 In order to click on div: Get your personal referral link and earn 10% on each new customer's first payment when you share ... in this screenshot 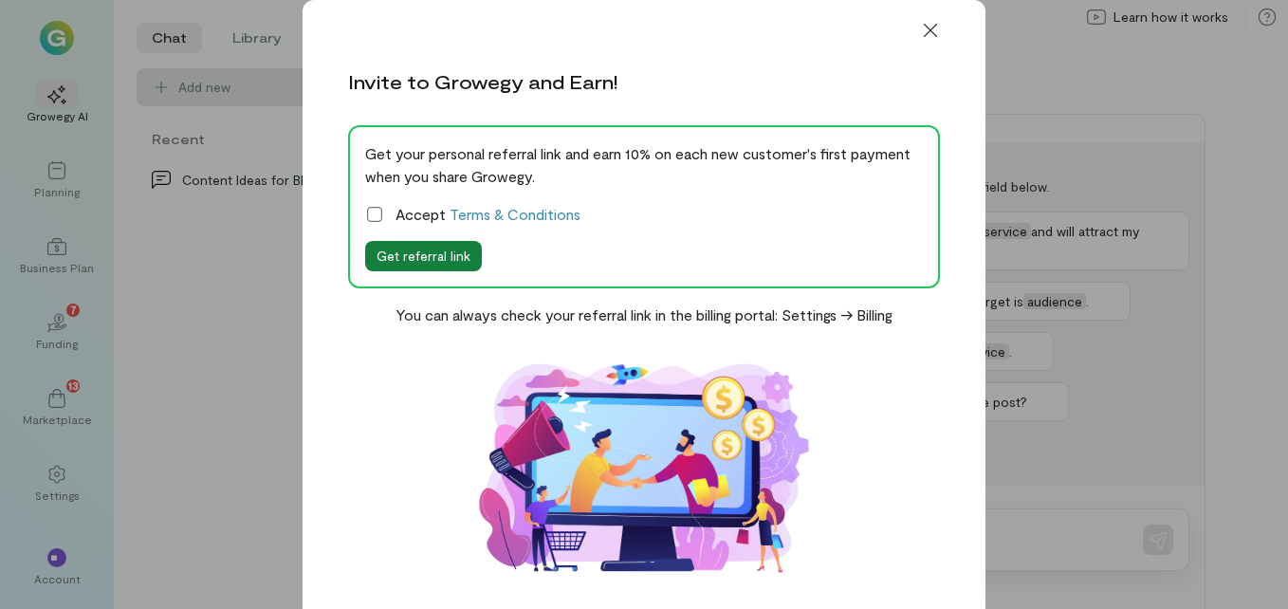, I will do `click(644, 165)`.